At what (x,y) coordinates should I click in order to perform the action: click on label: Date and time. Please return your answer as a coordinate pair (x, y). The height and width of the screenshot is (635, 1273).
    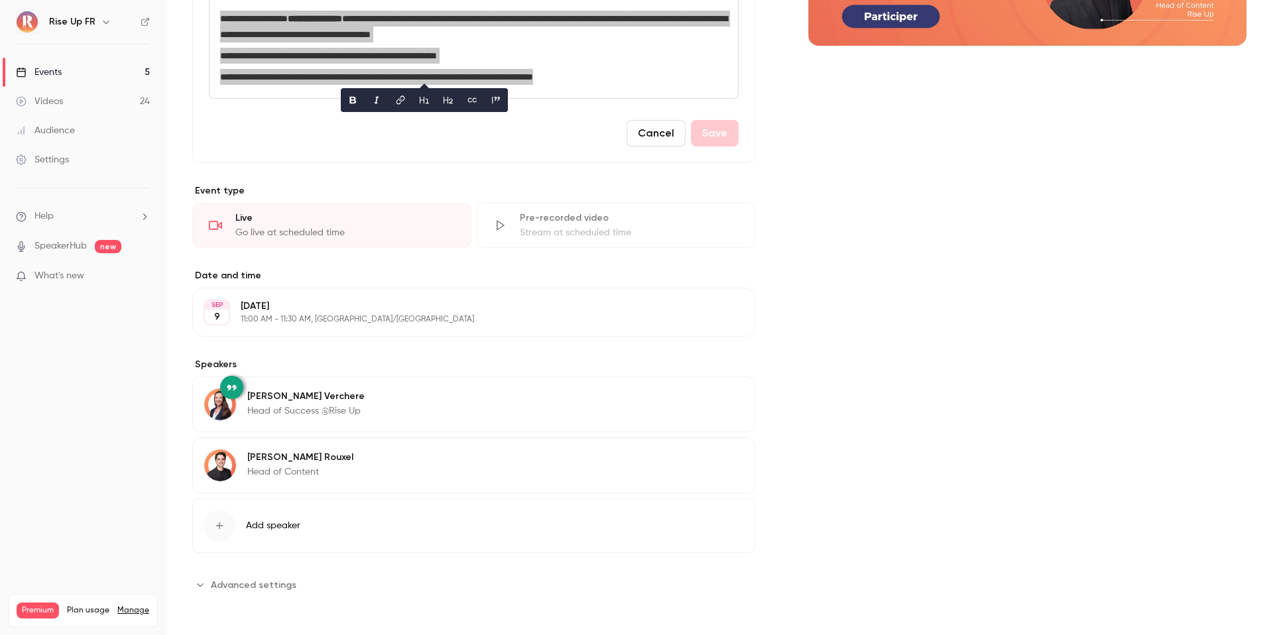
    Looking at the image, I should click on (473, 276).